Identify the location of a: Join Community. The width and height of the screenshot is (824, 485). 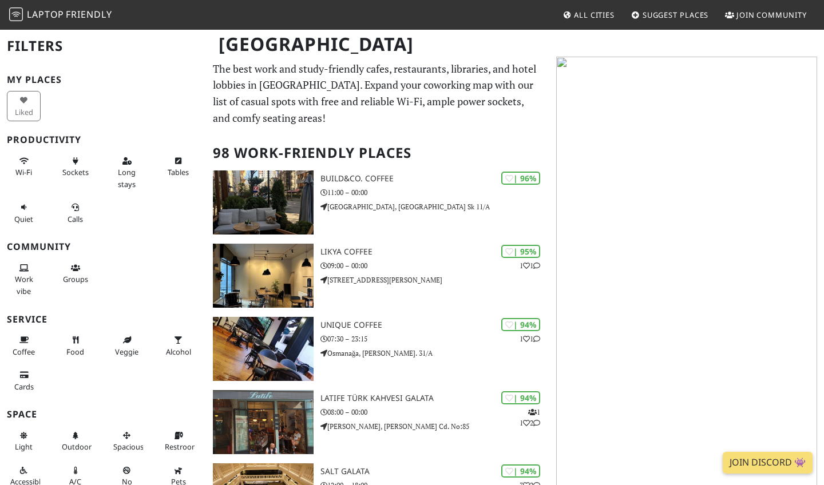
(766, 15).